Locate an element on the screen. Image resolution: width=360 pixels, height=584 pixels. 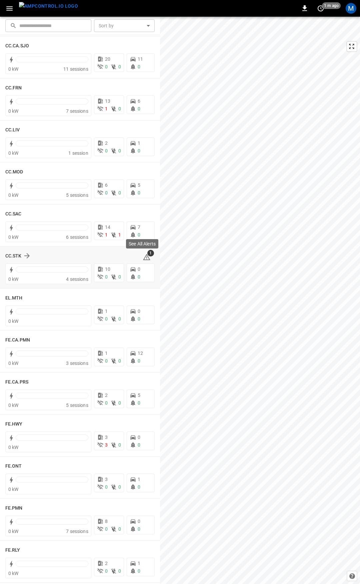
div: profile-icon is located at coordinates (351, 8).